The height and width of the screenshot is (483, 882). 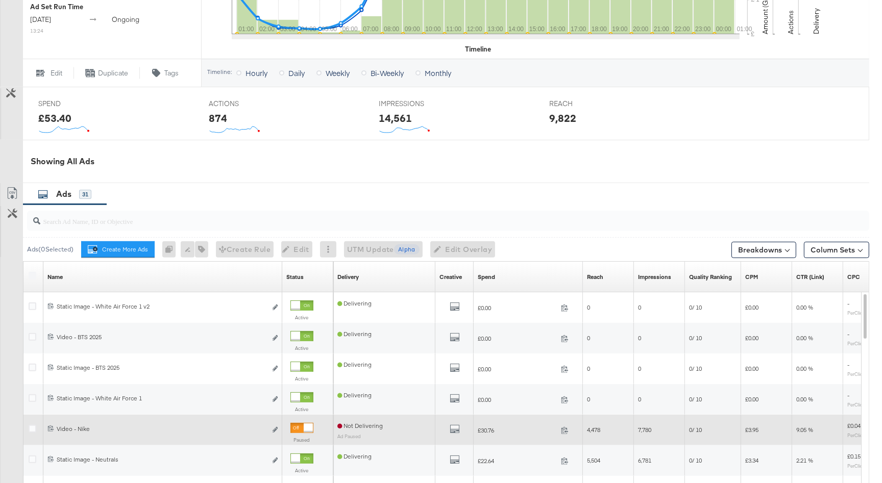 What do you see at coordinates (296, 73) in the screenshot?
I see `span: Daily` at bounding box center [296, 73].